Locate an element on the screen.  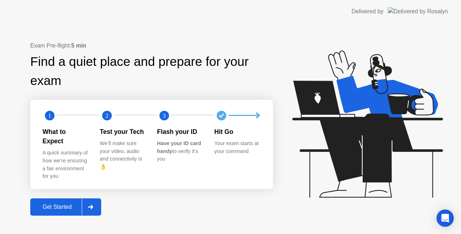
div: Flash your ID is located at coordinates (180, 132).